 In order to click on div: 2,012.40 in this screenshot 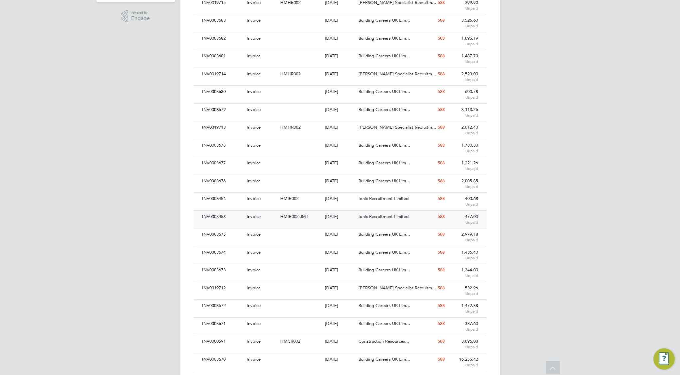, I will do `click(463, 130)`.